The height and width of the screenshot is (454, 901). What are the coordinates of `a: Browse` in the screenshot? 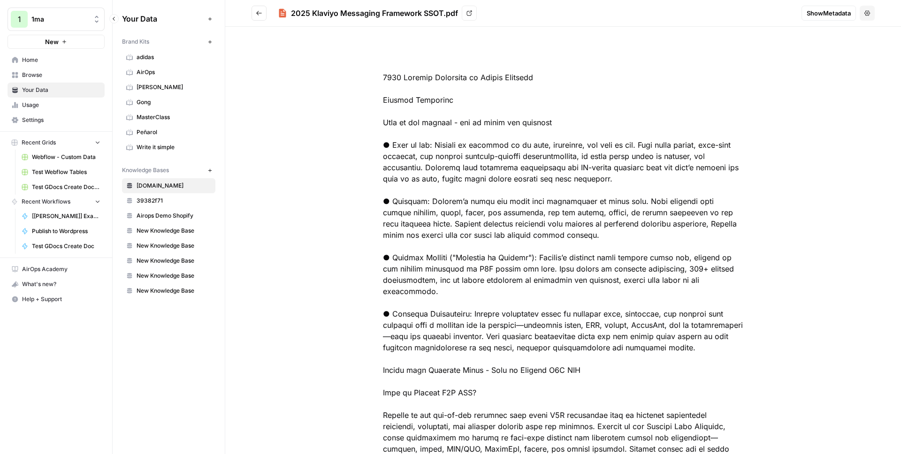 It's located at (56, 75).